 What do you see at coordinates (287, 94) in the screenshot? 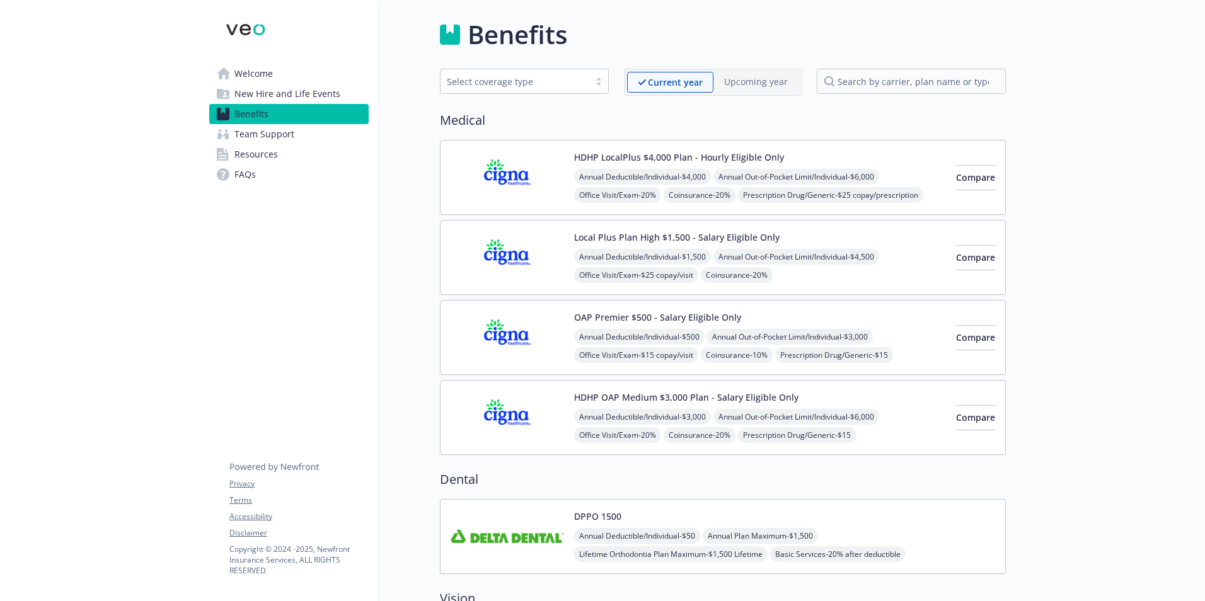
I see `span: New Hire and Life Events` at bounding box center [287, 94].